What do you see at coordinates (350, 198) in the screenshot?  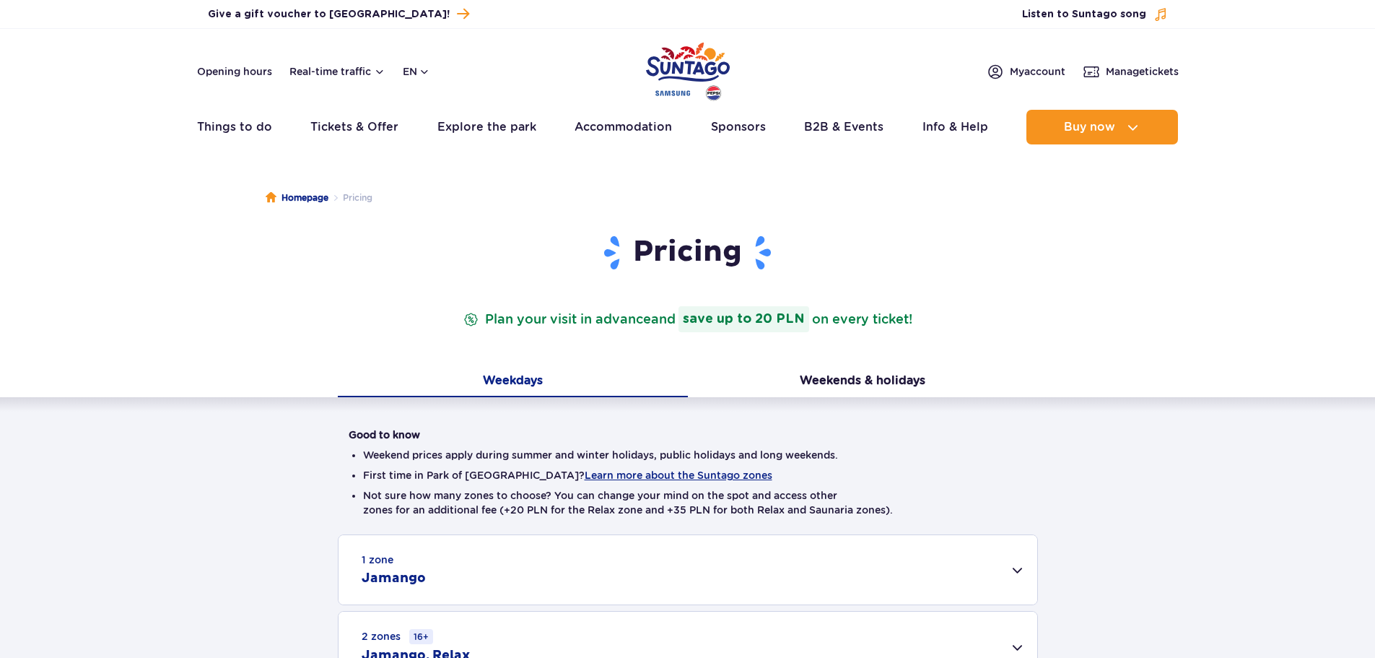 I see `li: Pricing` at bounding box center [350, 198].